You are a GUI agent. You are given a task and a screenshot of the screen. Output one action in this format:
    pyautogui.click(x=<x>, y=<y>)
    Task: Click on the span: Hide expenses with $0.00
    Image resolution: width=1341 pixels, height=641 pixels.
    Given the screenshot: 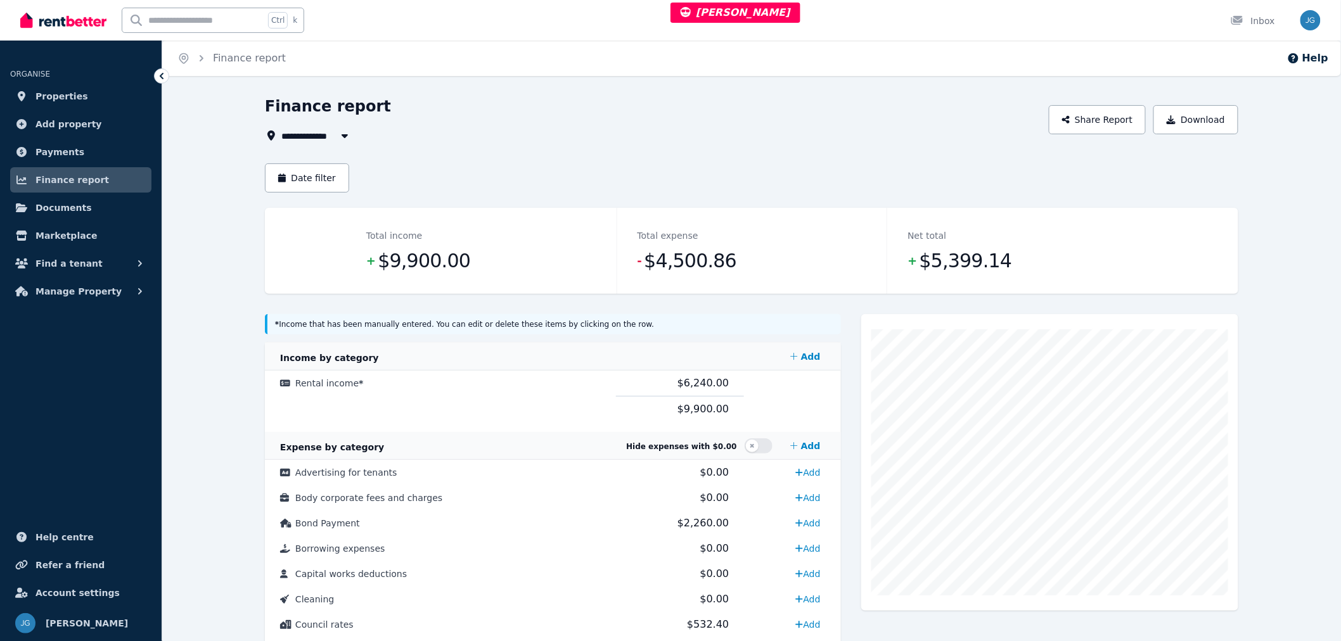 What is the action you would take?
    pyautogui.click(x=681, y=447)
    